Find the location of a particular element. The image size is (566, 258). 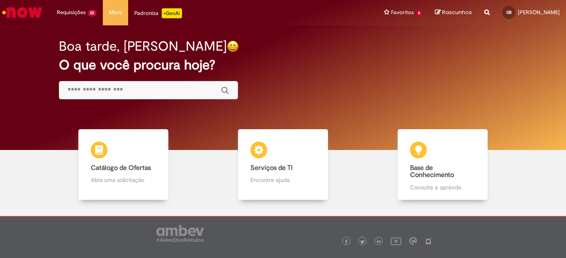

b: Catálogo de Ofertas is located at coordinates (121, 168).